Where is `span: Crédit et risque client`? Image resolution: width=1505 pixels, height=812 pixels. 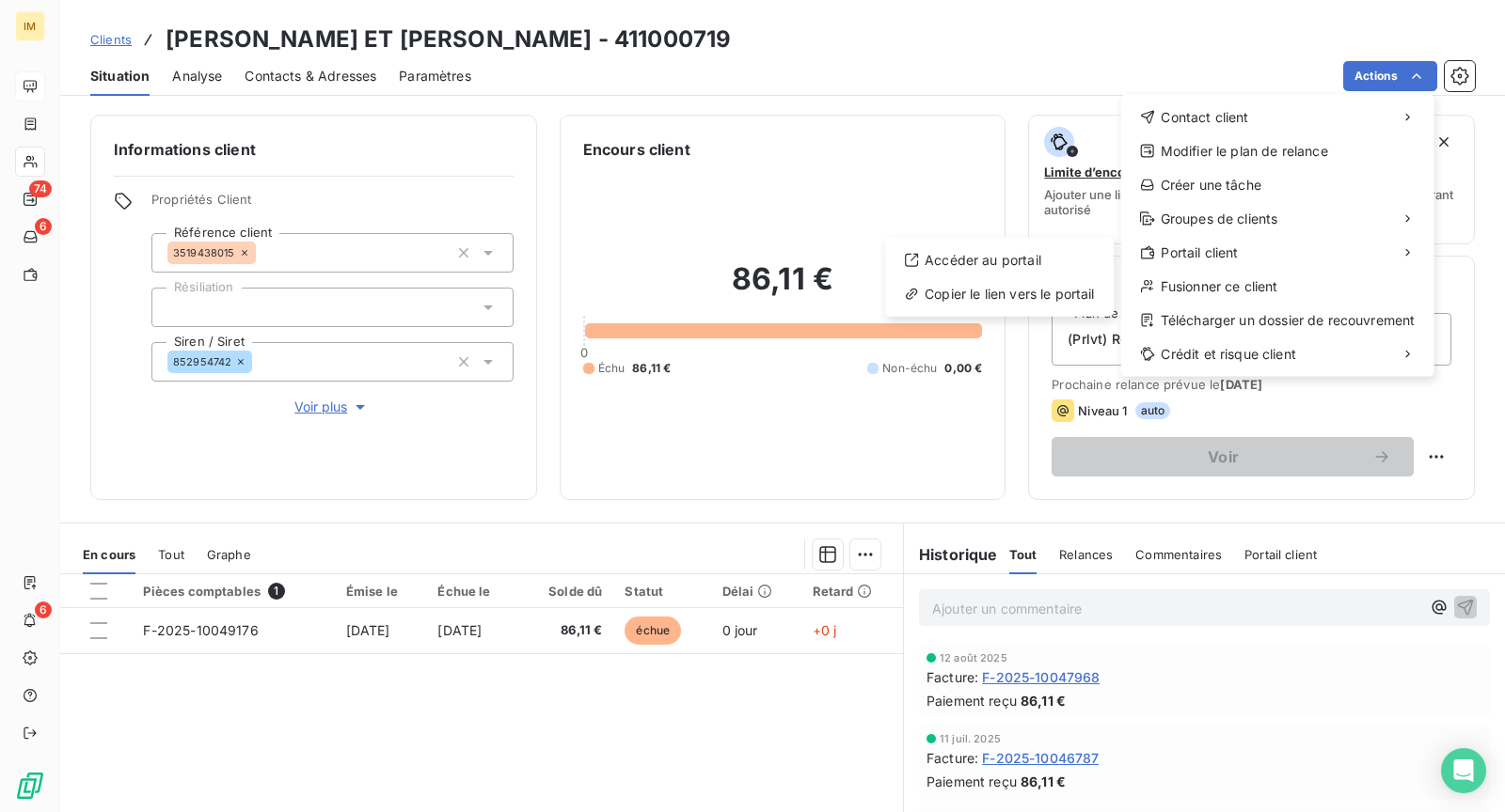 span: Crédit et risque client is located at coordinates (1227, 355).